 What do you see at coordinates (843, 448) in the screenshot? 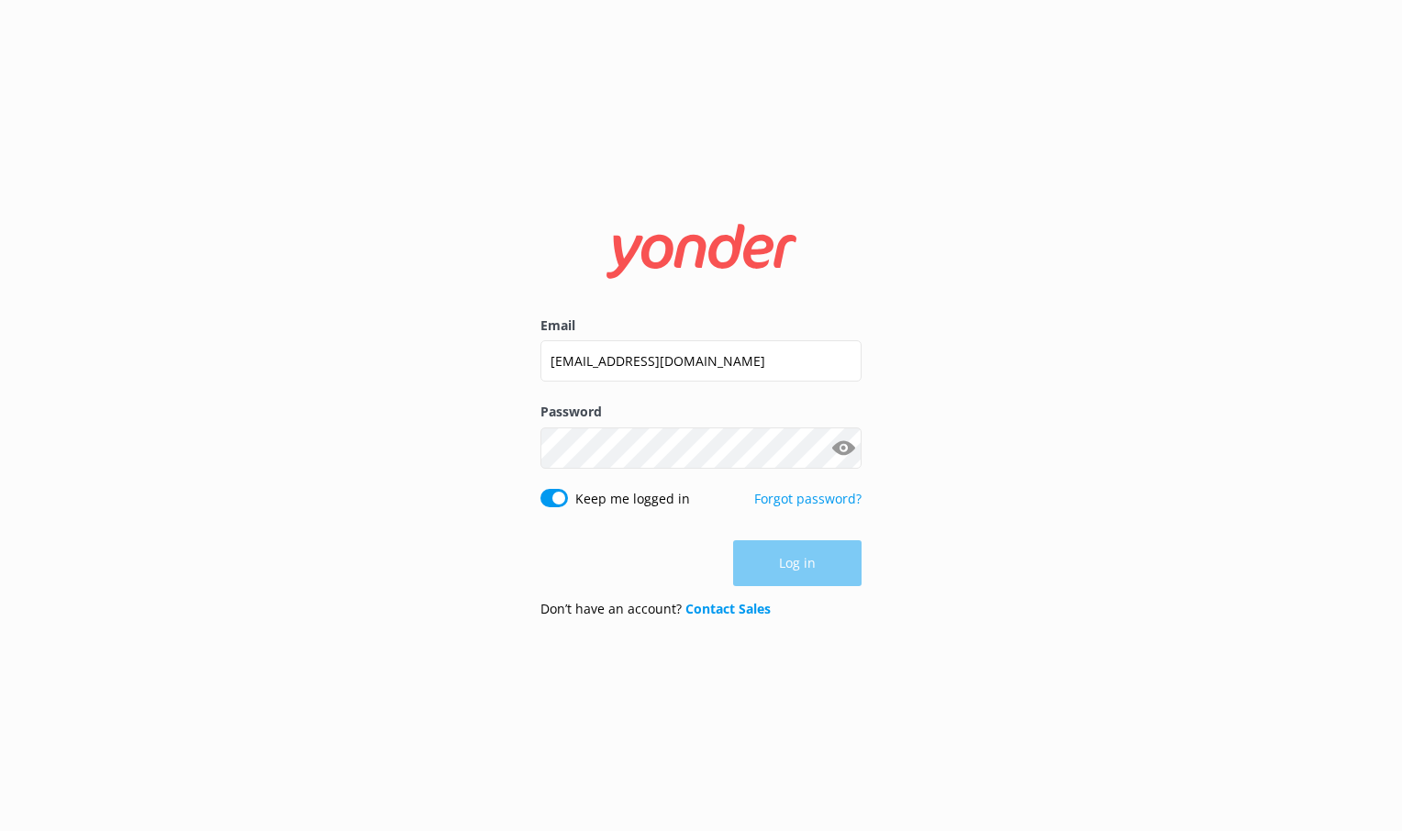
I see `button: Show password` at bounding box center [843, 448].